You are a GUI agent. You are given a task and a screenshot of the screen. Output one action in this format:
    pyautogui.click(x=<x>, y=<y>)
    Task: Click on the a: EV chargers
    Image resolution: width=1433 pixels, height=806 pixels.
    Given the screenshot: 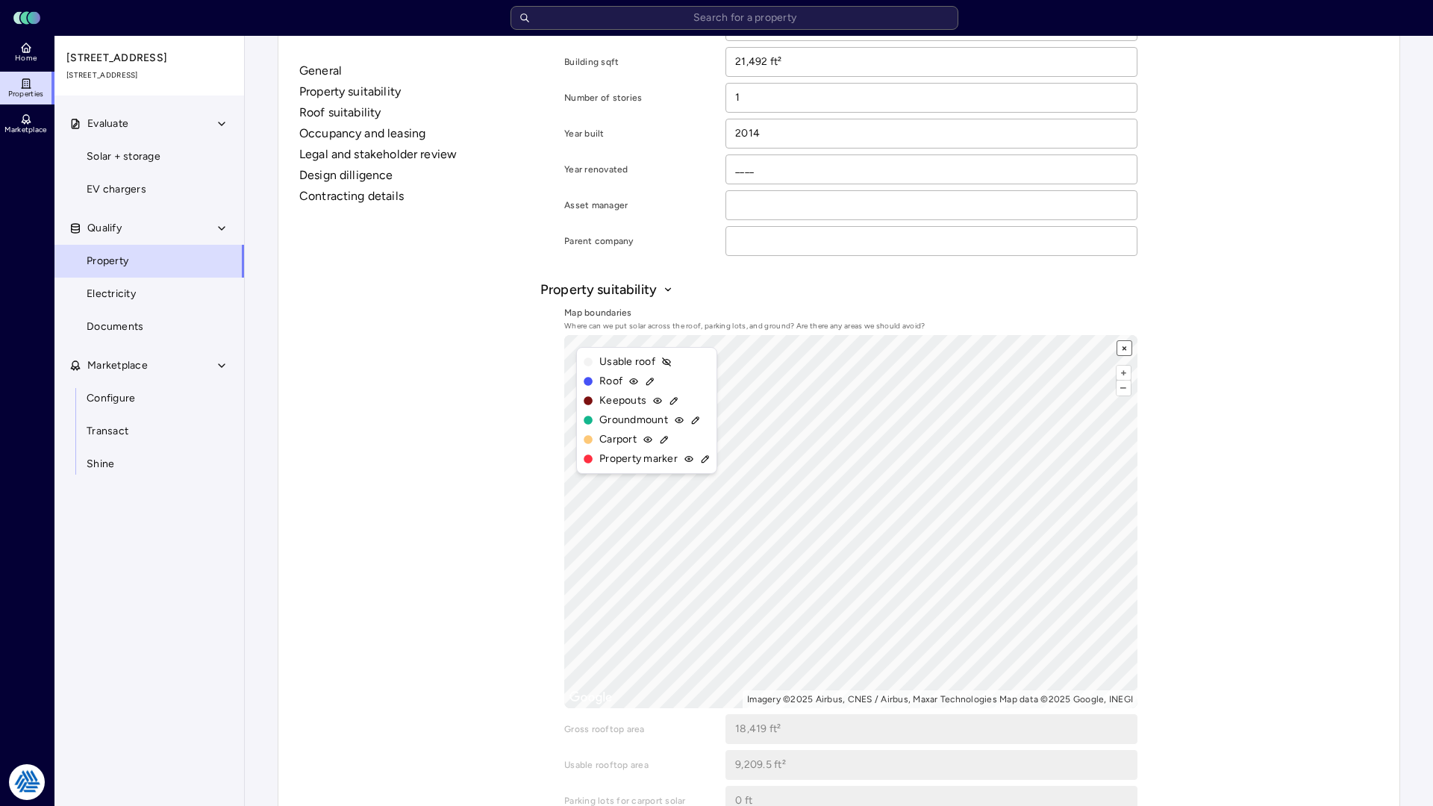 What is the action you would take?
    pyautogui.click(x=149, y=190)
    